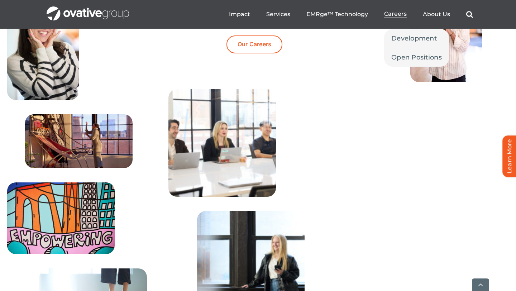 The width and height of the screenshot is (516, 291). Describe the element at coordinates (414, 38) in the screenshot. I see `span: Development` at that location.